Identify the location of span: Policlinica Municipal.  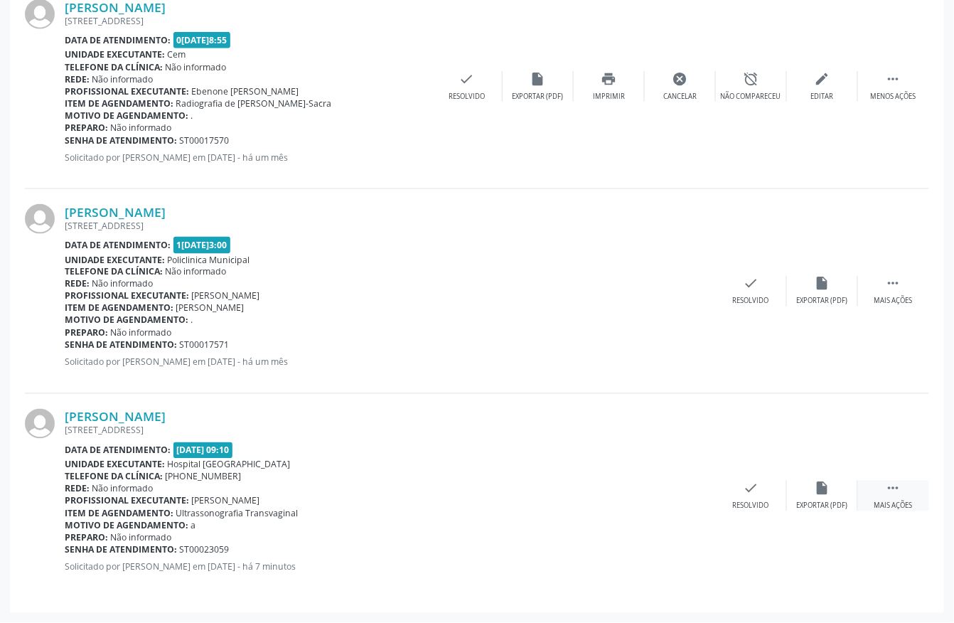
(209, 259).